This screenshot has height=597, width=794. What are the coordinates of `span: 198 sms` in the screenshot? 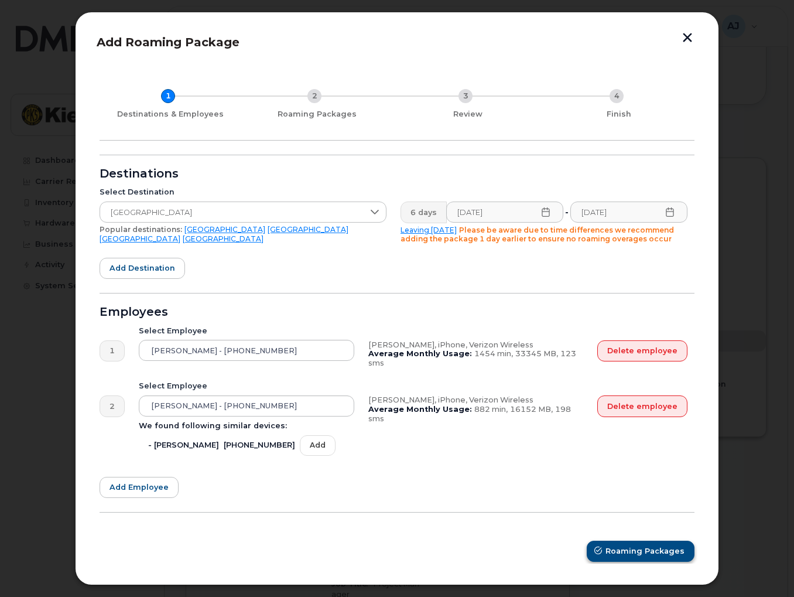 It's located at (470, 414).